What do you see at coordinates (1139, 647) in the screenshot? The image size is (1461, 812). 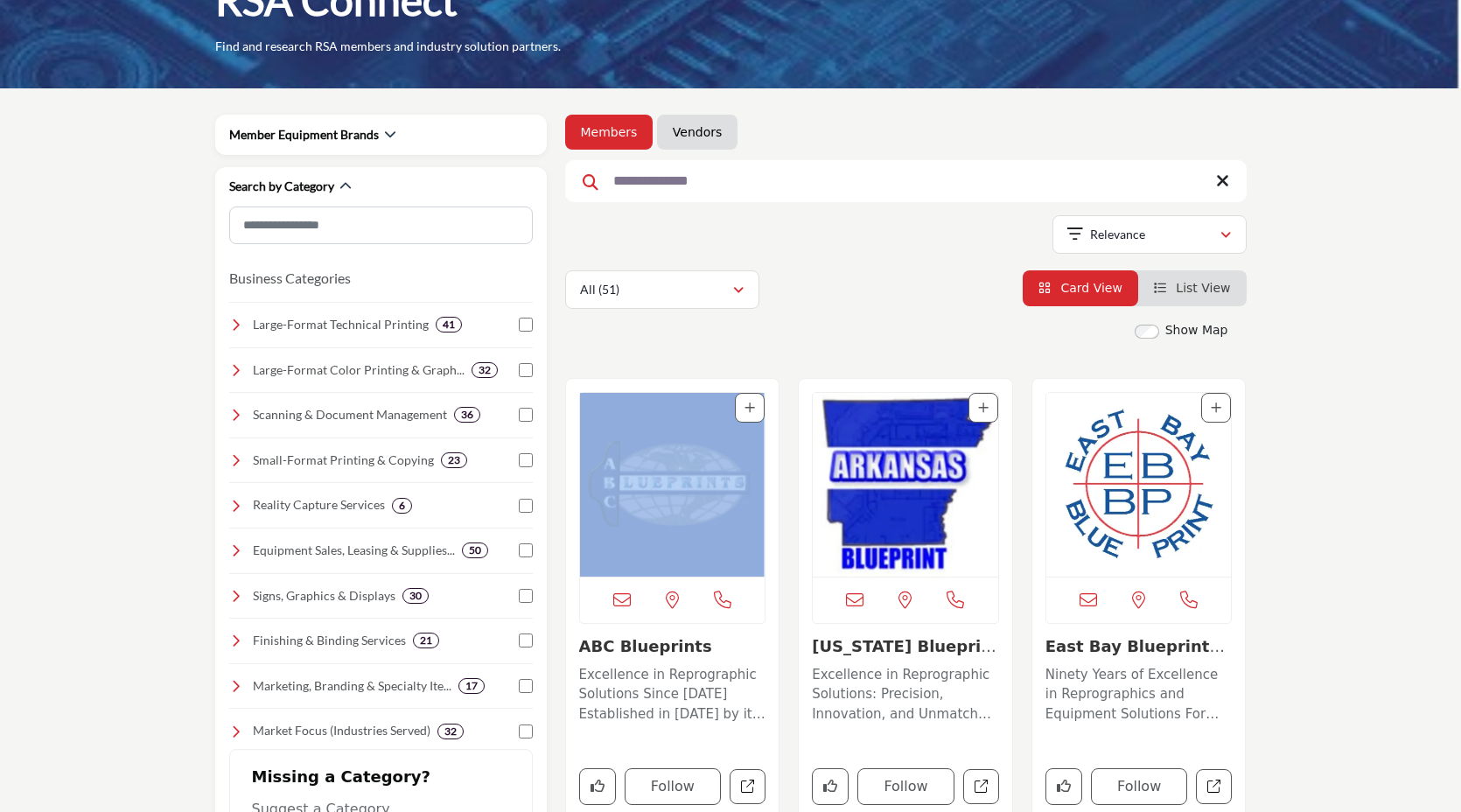 I see `h3: East Bay Blueprint & Supply` at bounding box center [1139, 647].